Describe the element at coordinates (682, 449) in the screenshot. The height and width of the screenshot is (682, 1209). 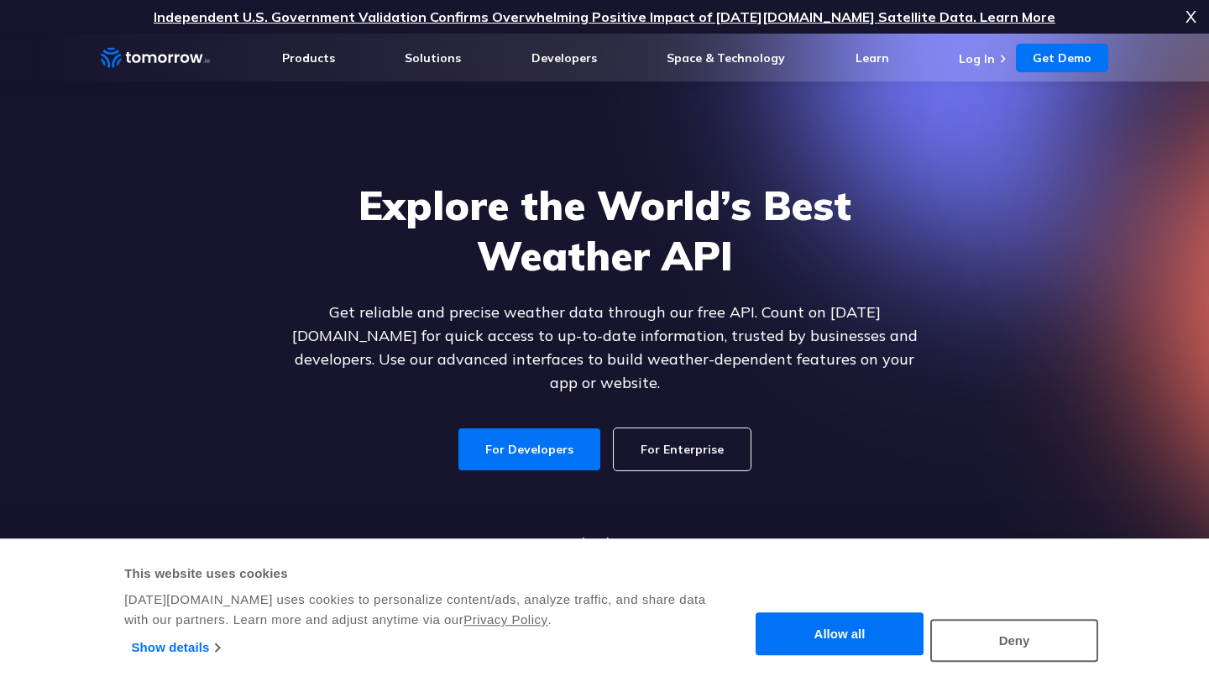
I see `a: For Enterprise` at that location.